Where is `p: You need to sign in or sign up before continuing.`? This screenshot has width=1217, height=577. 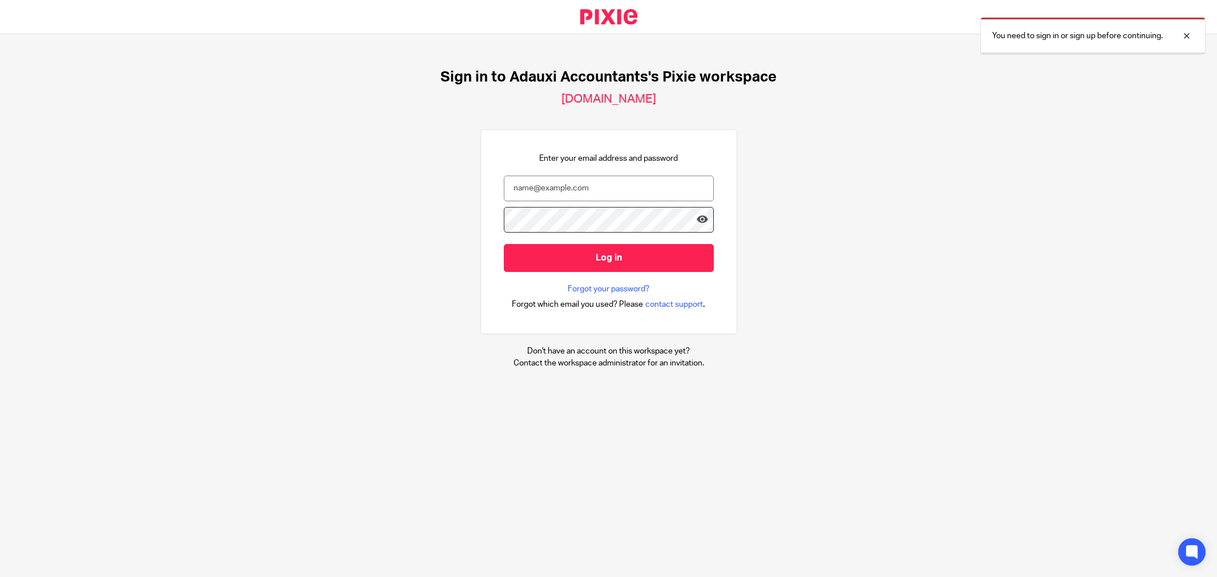 p: You need to sign in or sign up before continuing. is located at coordinates (1077, 36).